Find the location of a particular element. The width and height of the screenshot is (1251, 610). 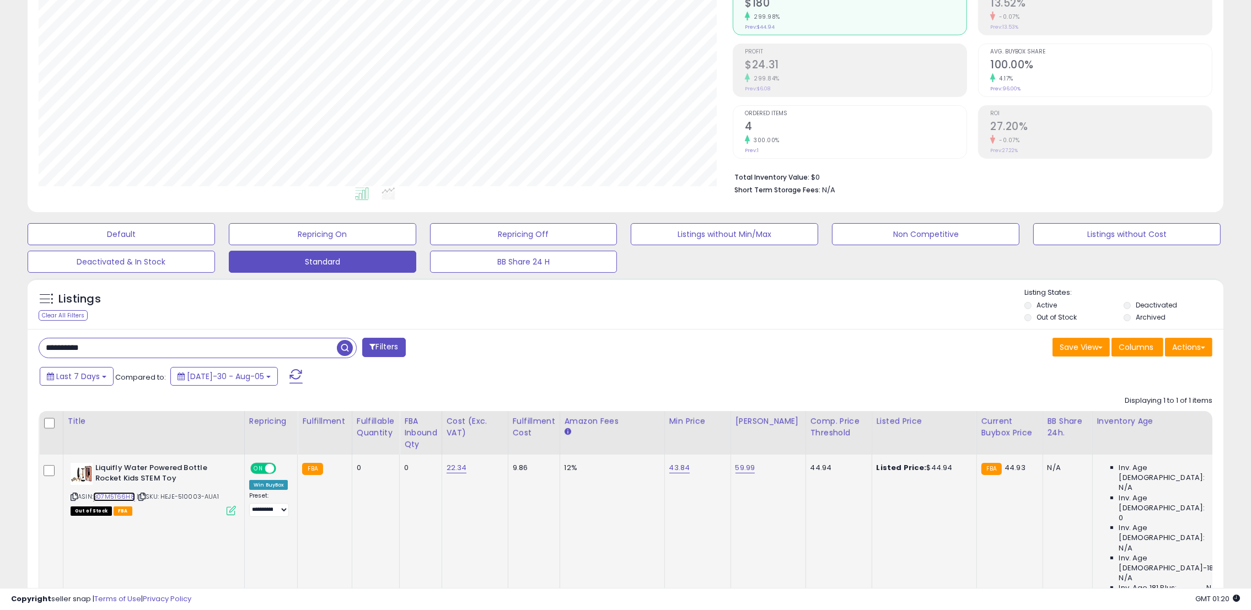

button: Columns is located at coordinates (1137, 347).